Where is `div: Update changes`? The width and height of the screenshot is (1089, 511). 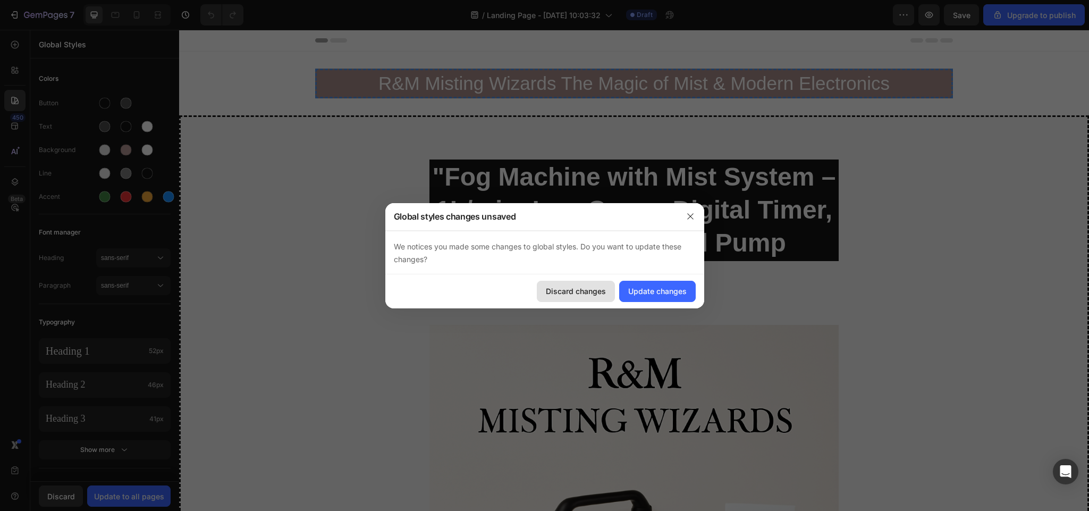 div: Update changes is located at coordinates (657, 291).